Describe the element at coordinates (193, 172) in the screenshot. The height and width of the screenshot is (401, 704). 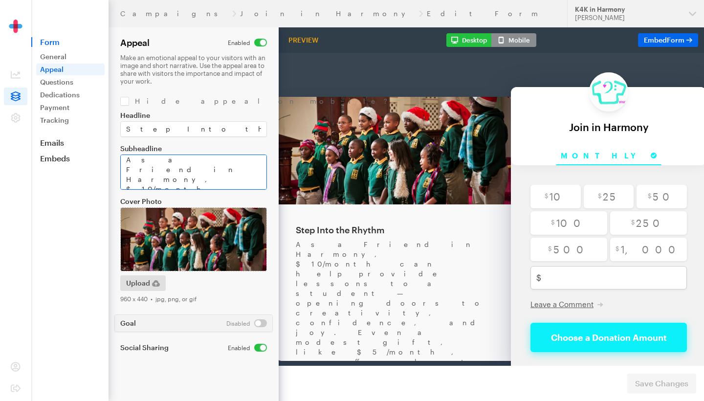
I see `textarea: As a Friend in Harmony, $10/month can help provide lessons to a student — opening doors to creati...` at that location.